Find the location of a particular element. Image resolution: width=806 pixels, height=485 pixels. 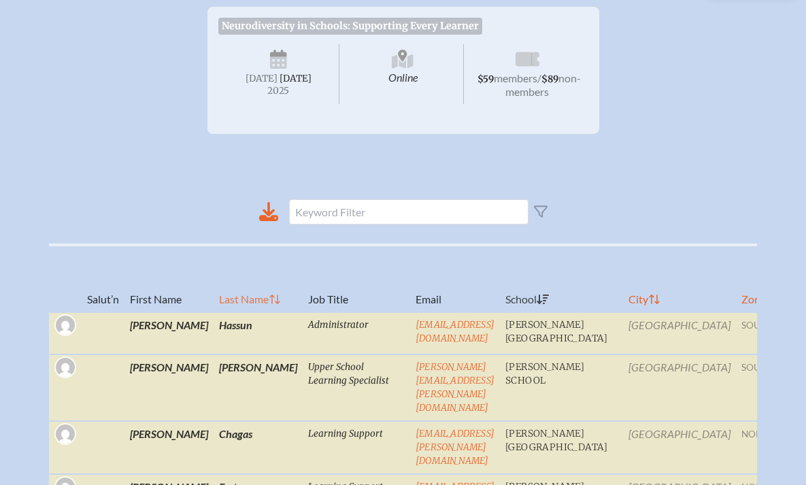

td: Chagas is located at coordinates (258, 447).